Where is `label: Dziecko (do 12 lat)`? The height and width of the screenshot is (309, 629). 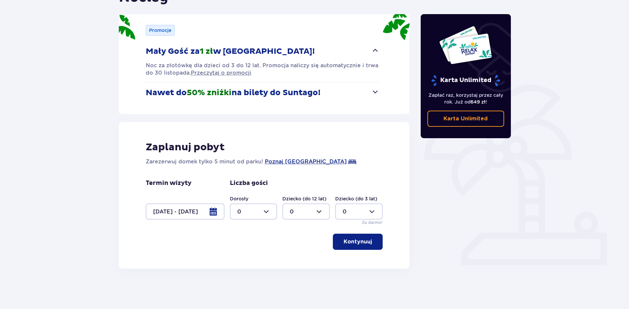 label: Dziecko (do 12 lat) is located at coordinates (304, 199).